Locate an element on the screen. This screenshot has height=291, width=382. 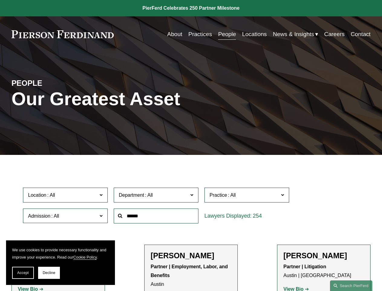
p: We use cookies to provide necessary functionality and improve your experience. Read our . is located at coordinates (61, 253).